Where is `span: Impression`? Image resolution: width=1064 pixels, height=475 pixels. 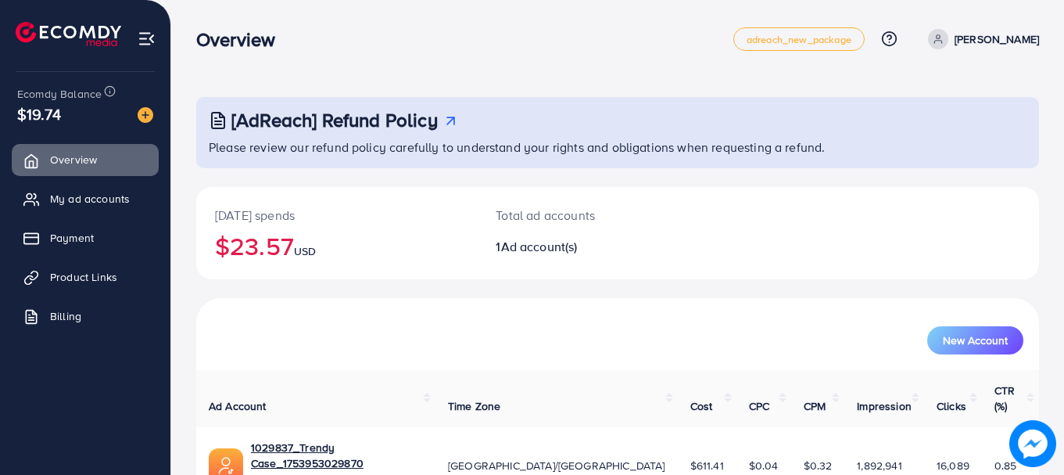
span: Impression is located at coordinates (884, 406).